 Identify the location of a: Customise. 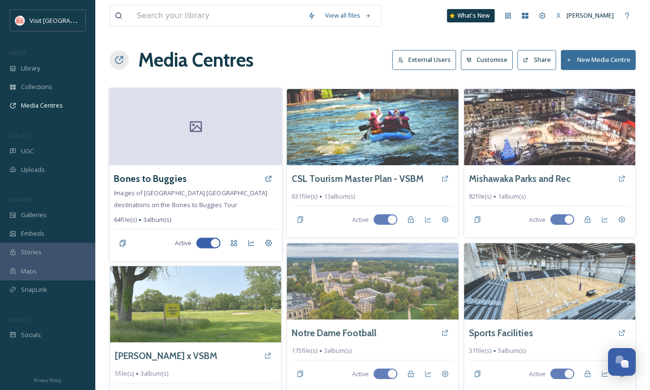
(490, 60).